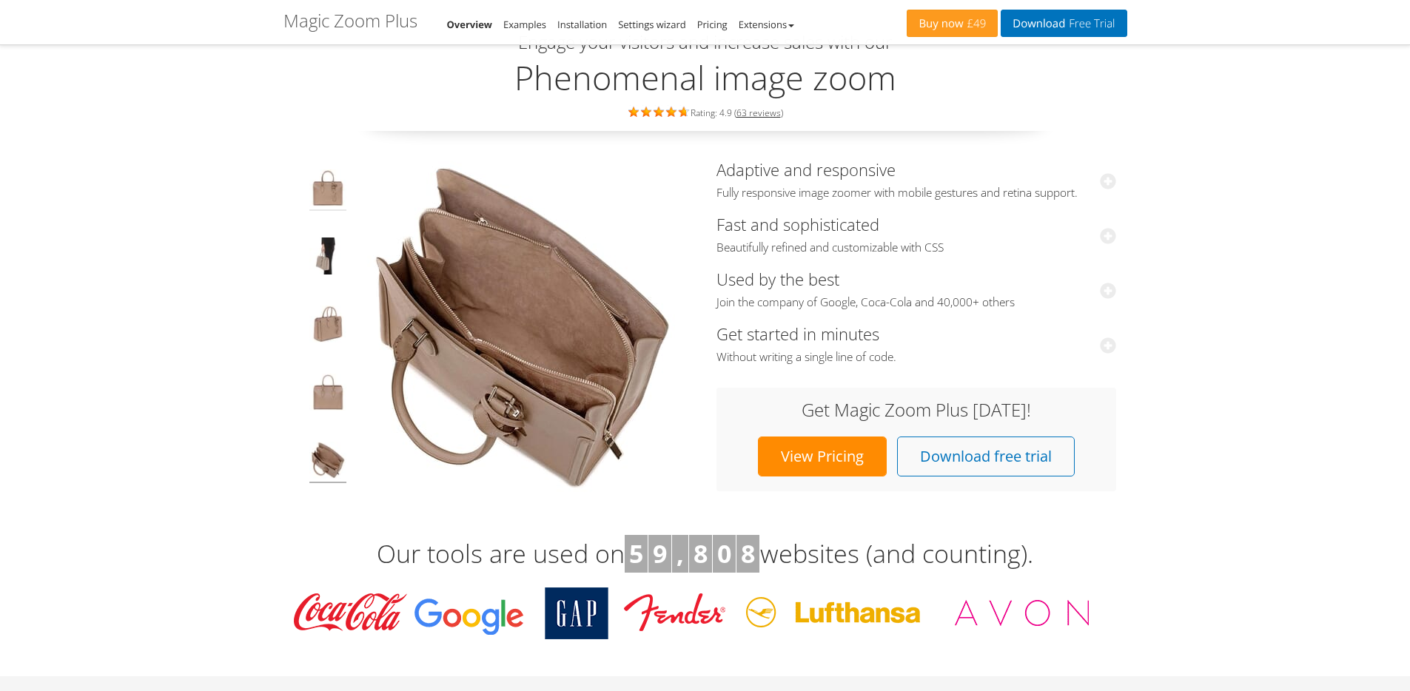 This screenshot has height=691, width=1410. What do you see at coordinates (328, 190) in the screenshot?
I see `img: Product image zoom example` at bounding box center [328, 190].